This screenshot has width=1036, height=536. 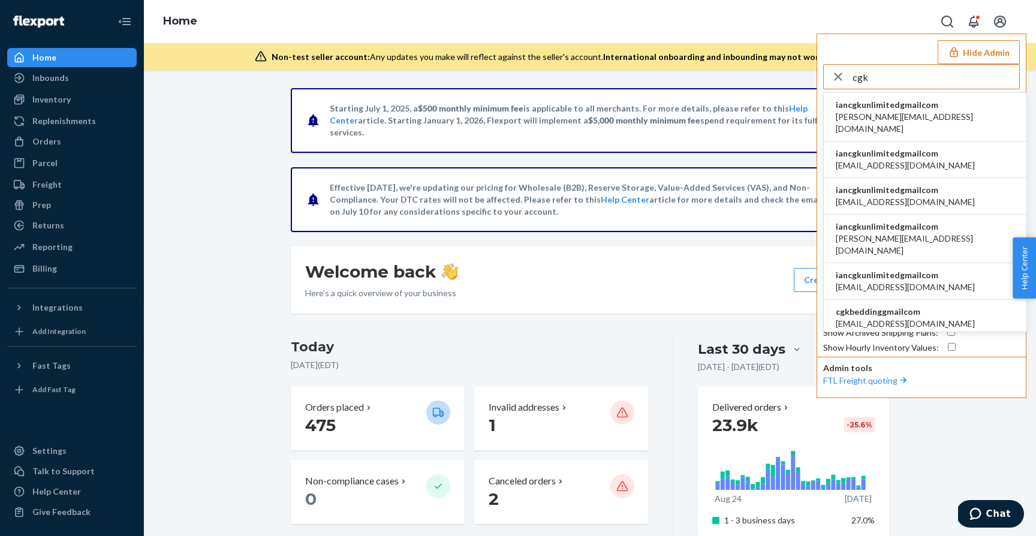 I want to click on span: Chat, so click(x=40, y=14).